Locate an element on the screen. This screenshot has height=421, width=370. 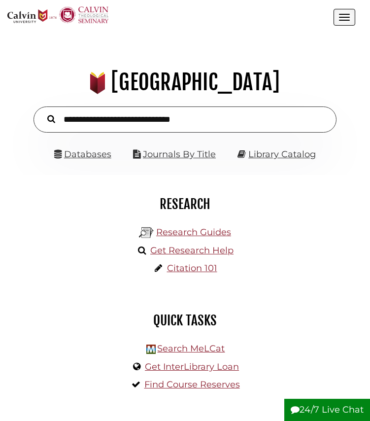
h2: Research is located at coordinates (185, 204).